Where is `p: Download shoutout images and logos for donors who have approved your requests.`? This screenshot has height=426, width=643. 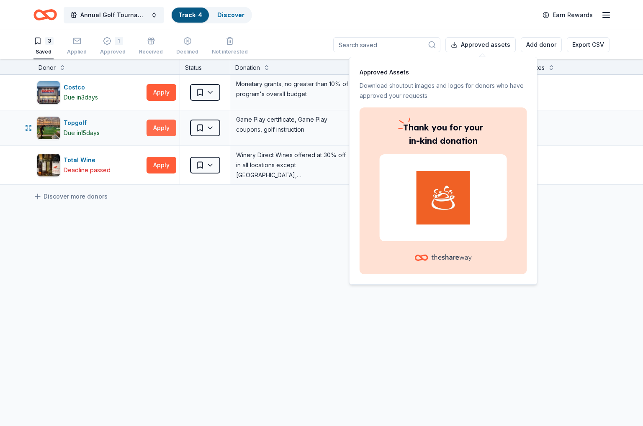
p: Download shoutout images and logos for donors who have approved your requests. is located at coordinates (443, 91).